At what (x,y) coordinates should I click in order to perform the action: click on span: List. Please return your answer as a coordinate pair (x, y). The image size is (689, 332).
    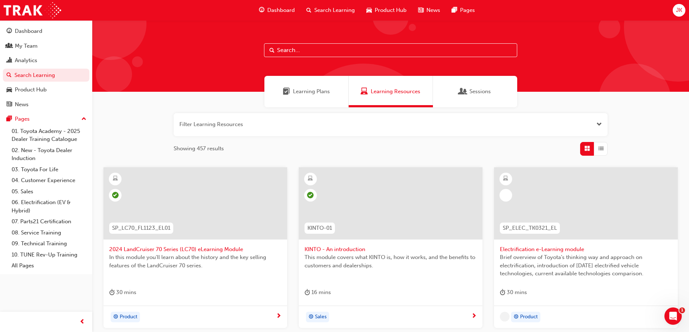
    Looking at the image, I should click on (601, 149).